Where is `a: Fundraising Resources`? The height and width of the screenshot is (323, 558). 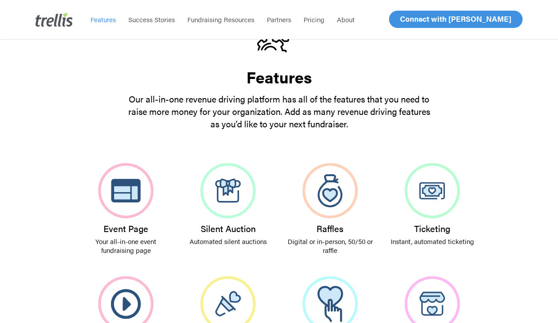 a: Fundraising Resources is located at coordinates (221, 20).